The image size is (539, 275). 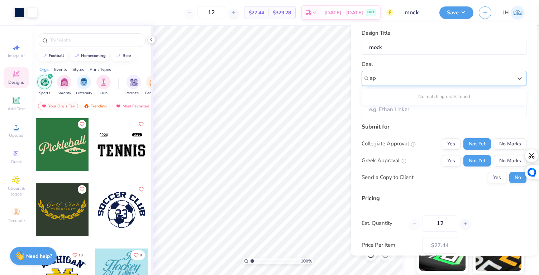 I want to click on span: Designs, so click(x=16, y=82).